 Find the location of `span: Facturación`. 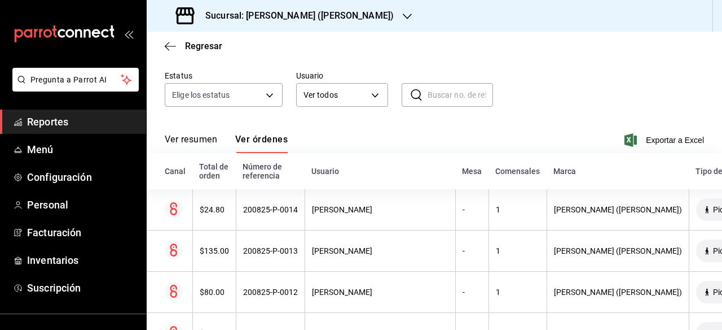

span: Facturación is located at coordinates (82, 232).